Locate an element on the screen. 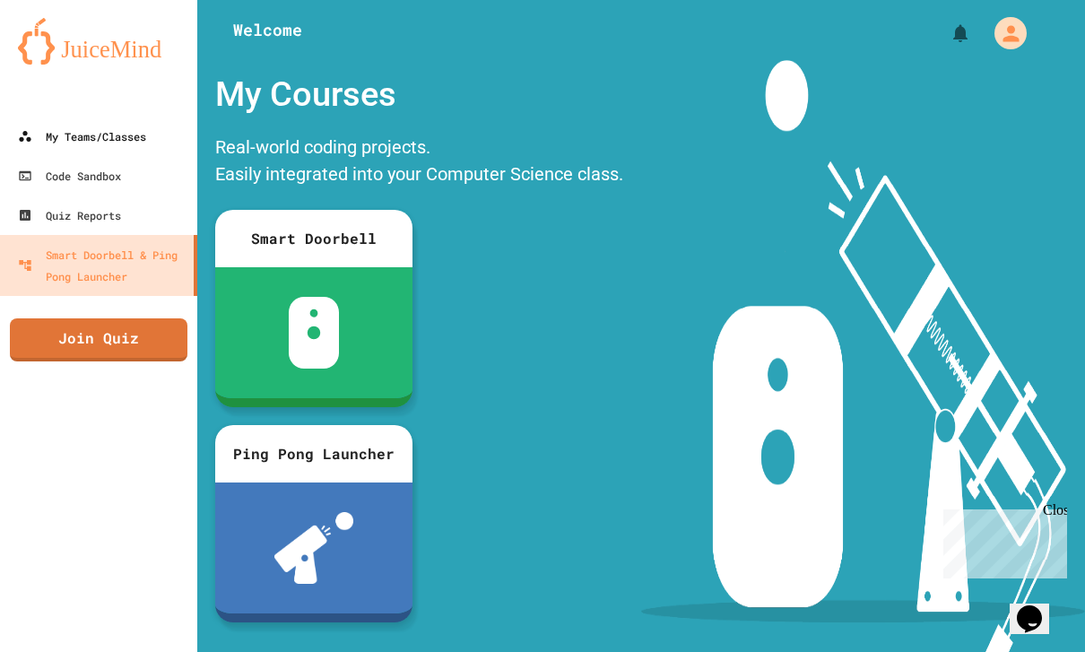  img: sdb-white.svg is located at coordinates (314, 333).